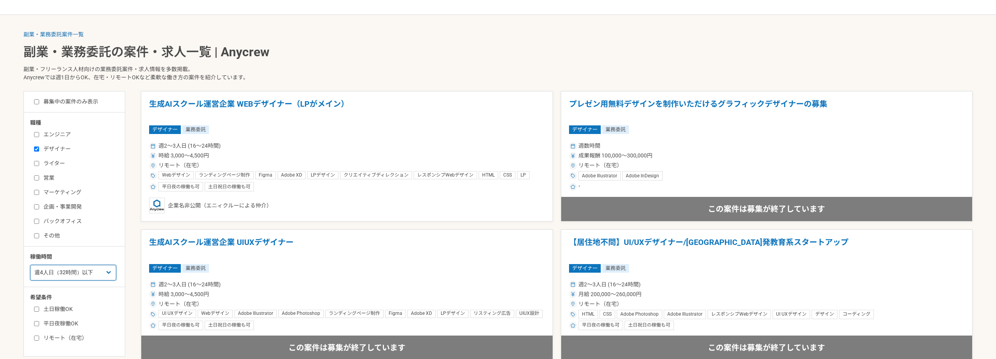 The image size is (996, 359). I want to click on span: LP, so click(523, 176).